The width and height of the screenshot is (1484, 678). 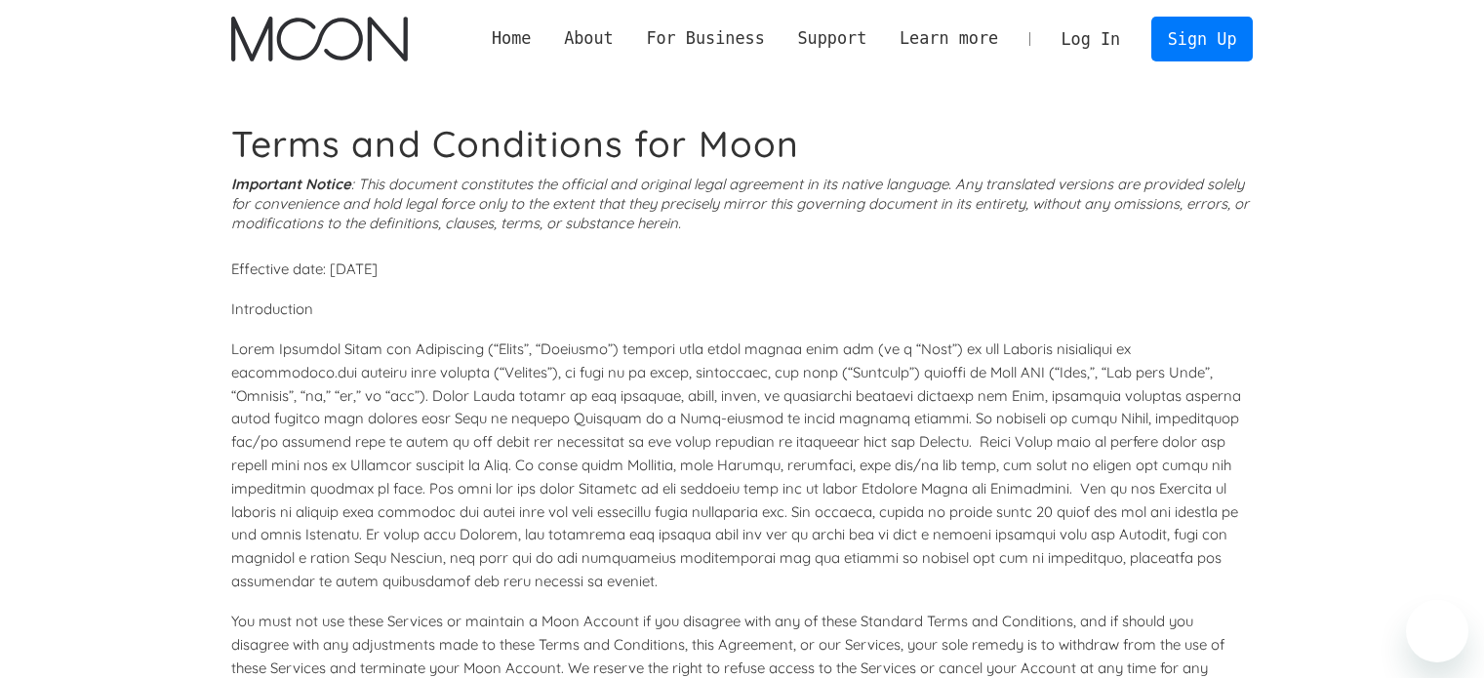 What do you see at coordinates (1202, 38) in the screenshot?
I see `a: Sign Up` at bounding box center [1202, 38].